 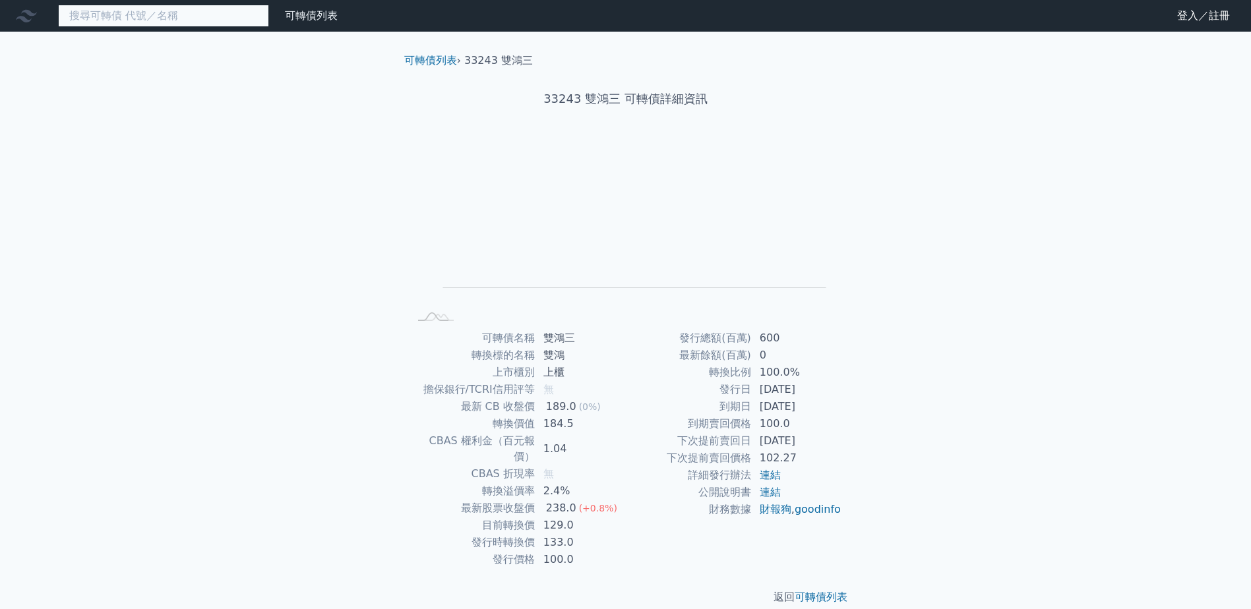 I want to click on td: 133.0, so click(x=580, y=543).